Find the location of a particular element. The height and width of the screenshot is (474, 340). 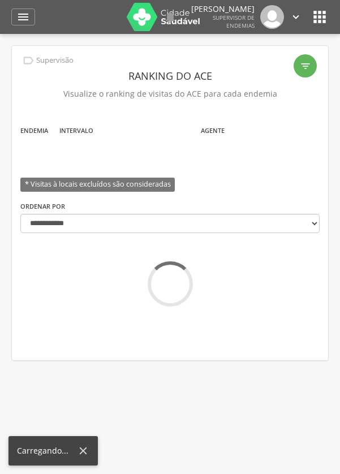

p: Visualize o ranking de visitas do ACE para cada endemia is located at coordinates (170, 94).